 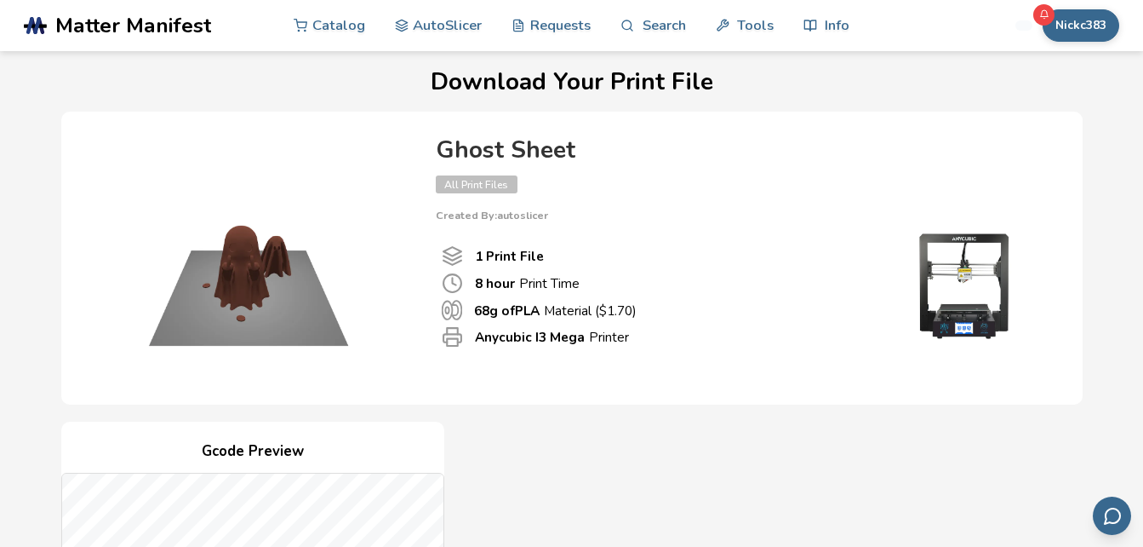 I want to click on img: Printer, so click(x=964, y=285).